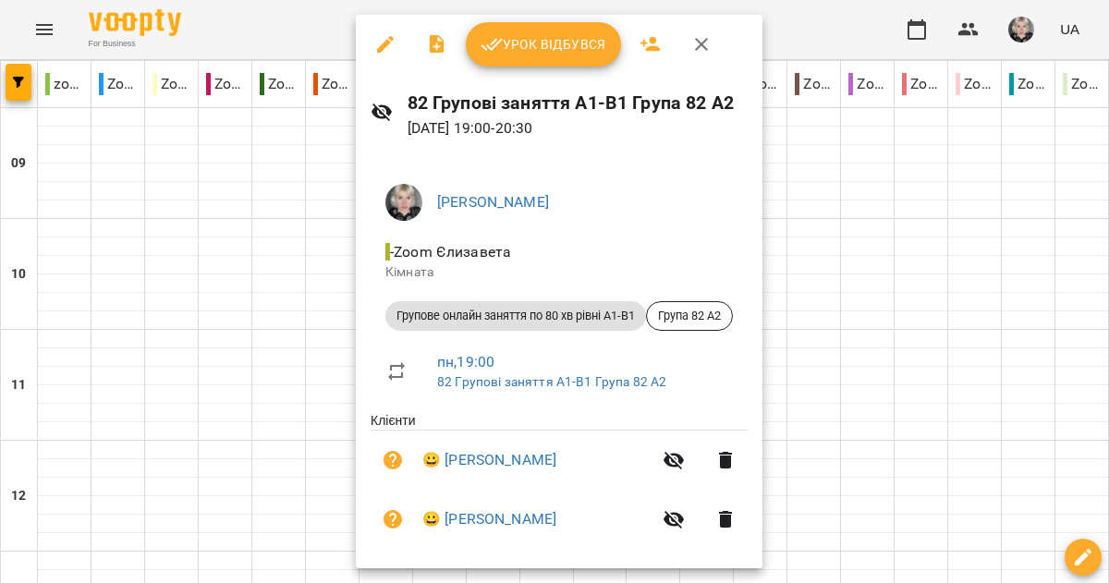  Describe the element at coordinates (551, 382) in the screenshot. I see `a: 82 Групові заняття A1-B1 Група 82 A2` at that location.